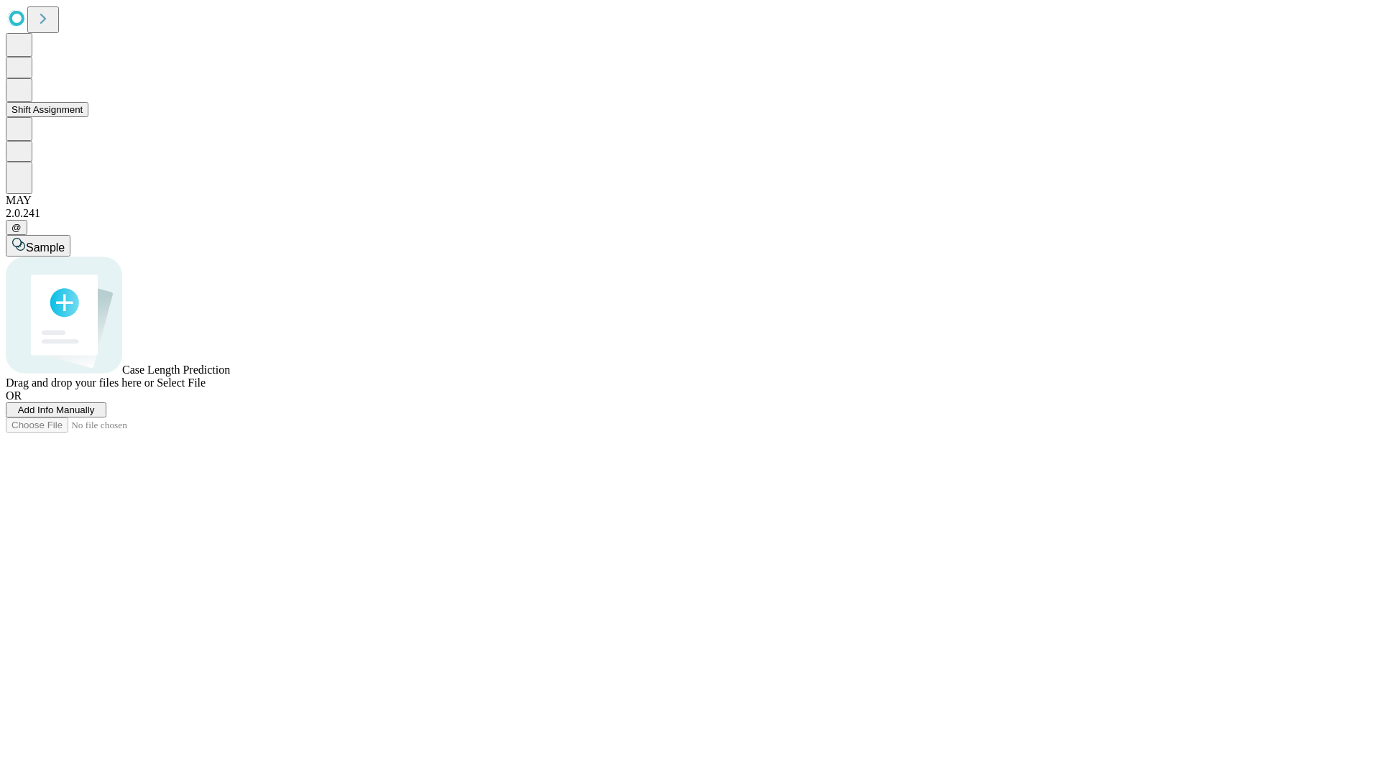 This screenshot has height=776, width=1380. What do you see at coordinates (80, 382) in the screenshot?
I see `span: Drag and drop your files here or` at bounding box center [80, 382].